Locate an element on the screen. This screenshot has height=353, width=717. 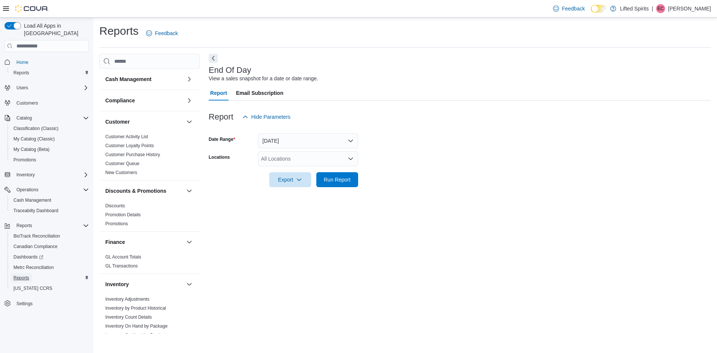
button: Hide Parameters is located at coordinates (266, 117).